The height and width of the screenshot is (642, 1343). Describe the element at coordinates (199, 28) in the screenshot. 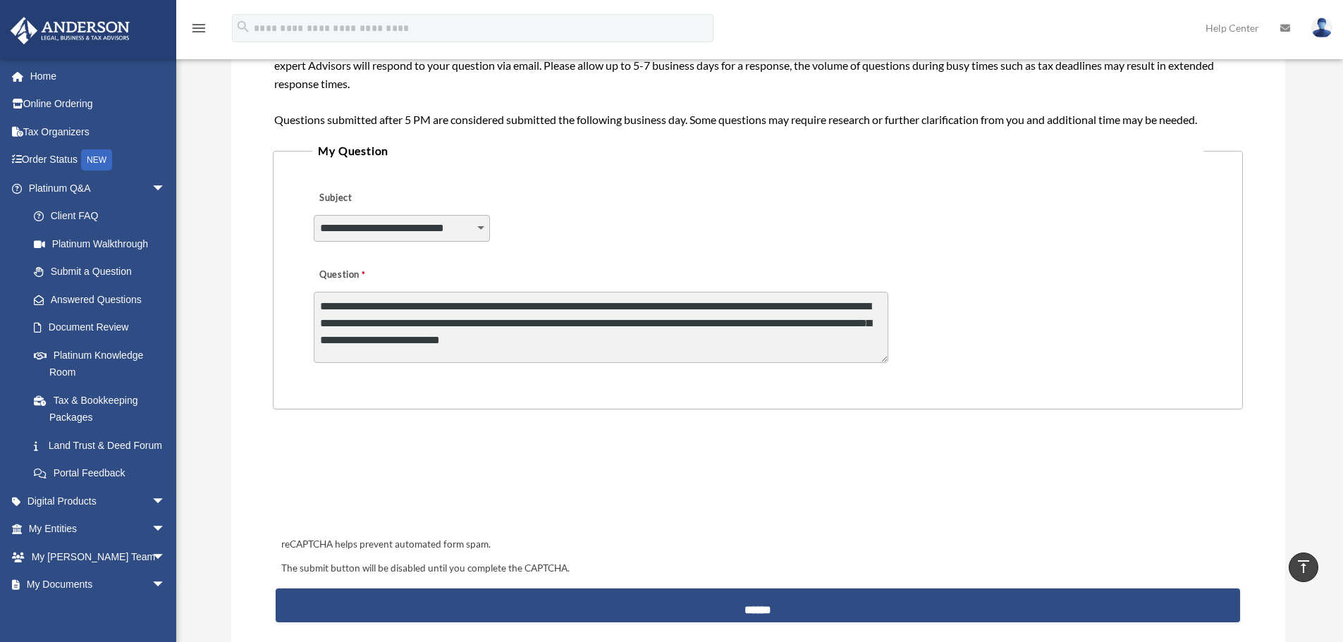

I see `i: menu` at that location.